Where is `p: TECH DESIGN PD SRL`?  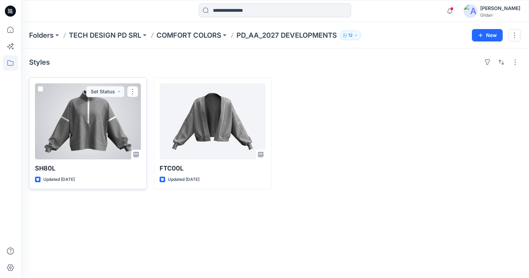
p: TECH DESIGN PD SRL is located at coordinates (105, 35).